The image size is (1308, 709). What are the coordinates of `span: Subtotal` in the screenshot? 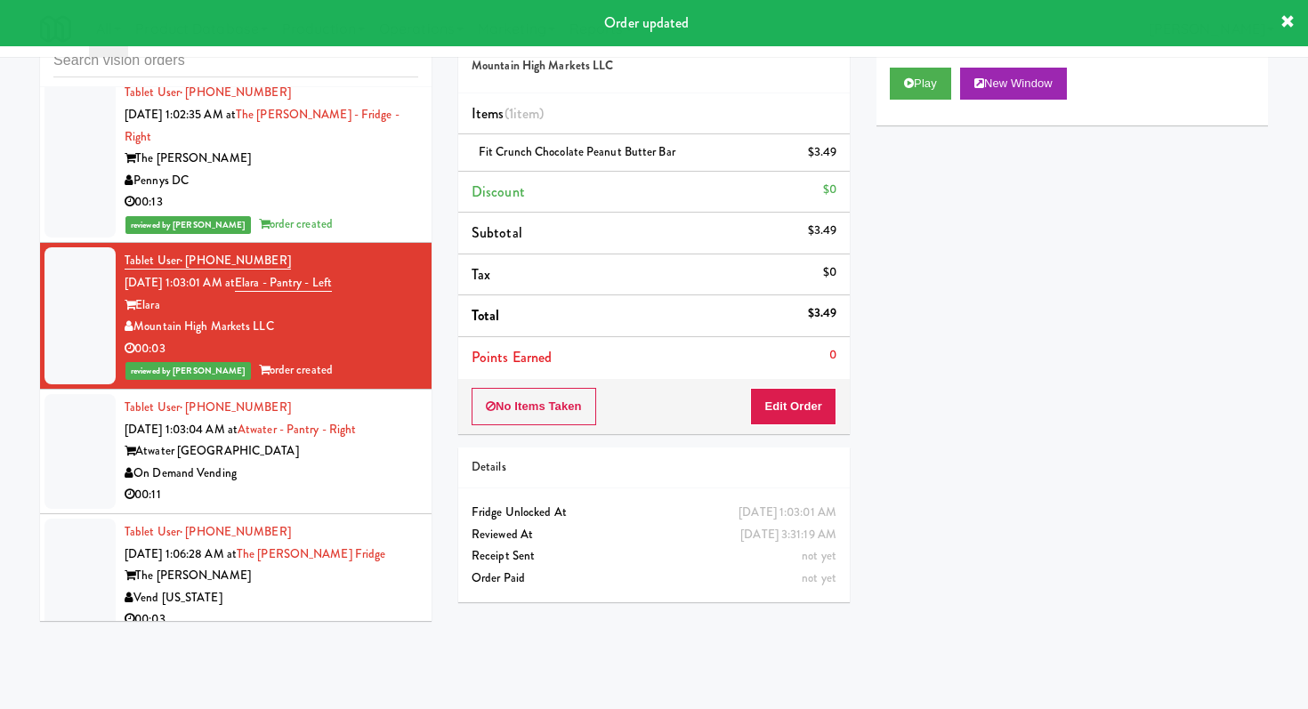 It's located at (497, 232).